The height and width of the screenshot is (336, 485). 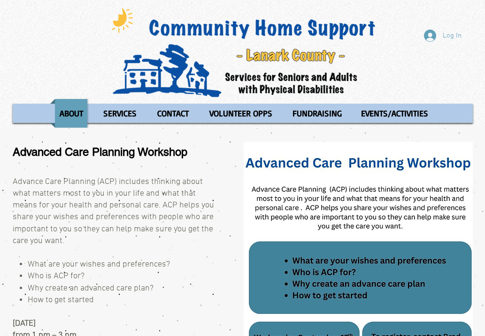 I want to click on button: Log In, so click(x=443, y=36).